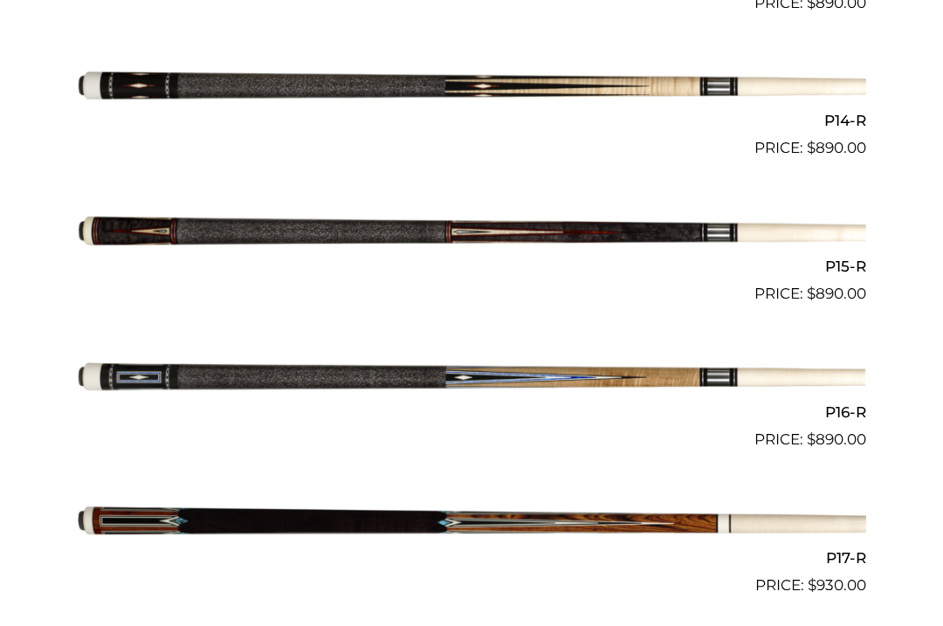 This screenshot has height=626, width=943. I want to click on a: P15-R $890.00, so click(472, 236).